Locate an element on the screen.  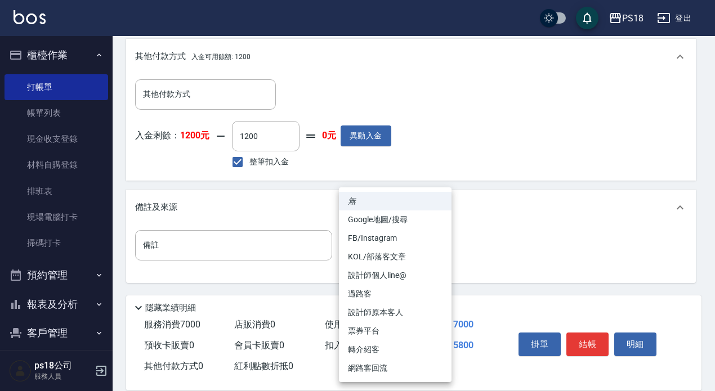
li: 轉介紹客 is located at coordinates (395, 350).